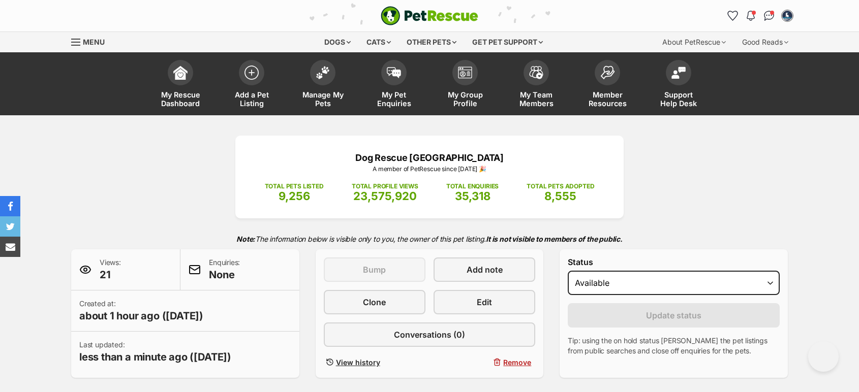 The image size is (859, 392). I want to click on p: TOTAL PETS ADOPTED, so click(560, 187).